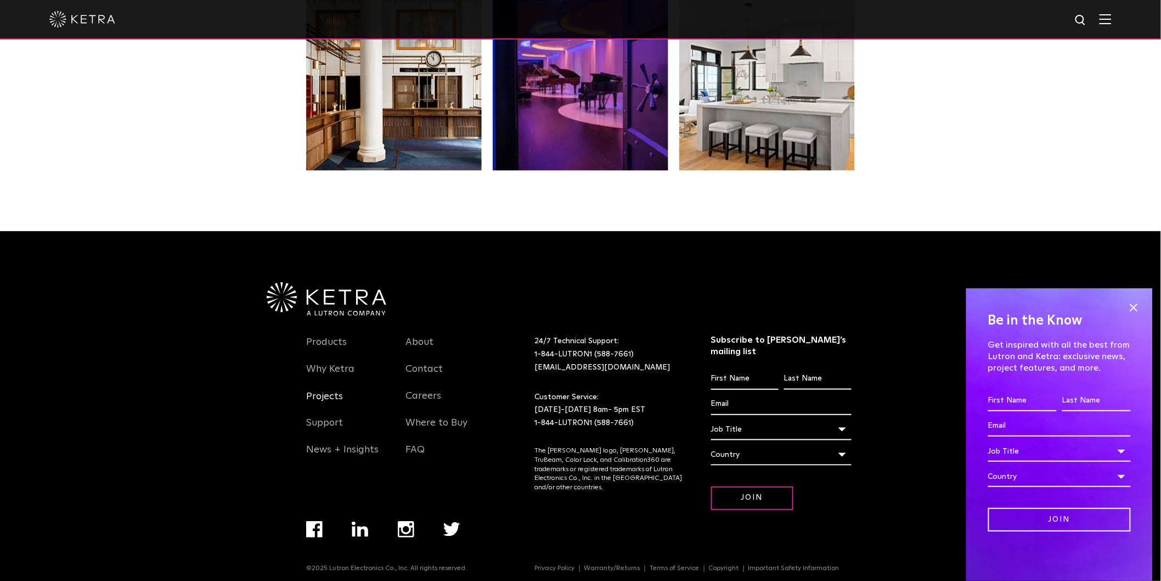 This screenshot has width=1161, height=581. What do you see at coordinates (612, 569) in the screenshot?
I see `a: Warranty/Returns` at bounding box center [612, 569].